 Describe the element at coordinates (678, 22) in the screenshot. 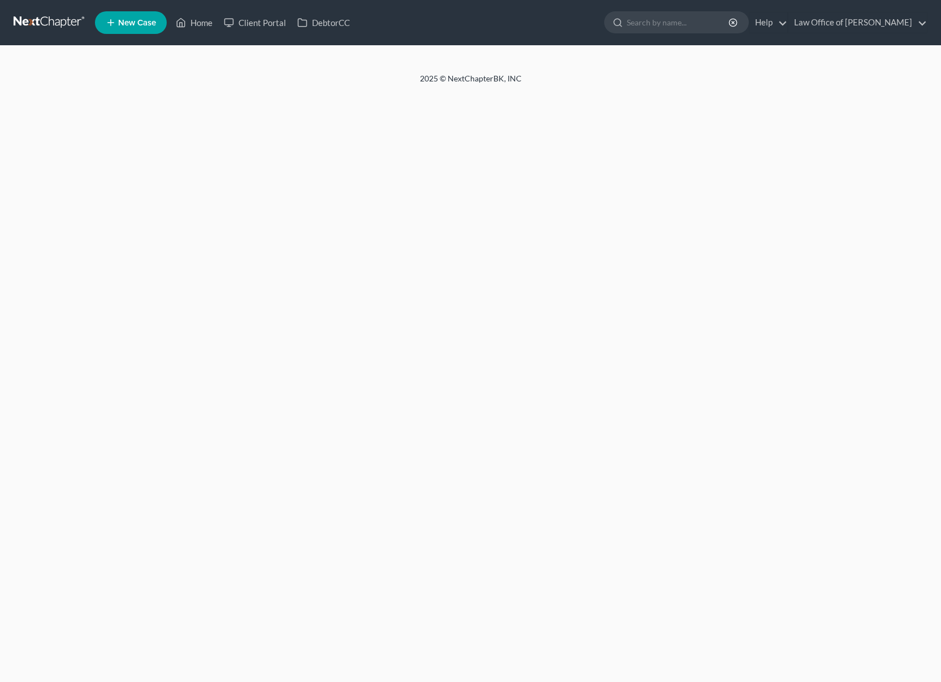

I see `input: Search by name...` at that location.